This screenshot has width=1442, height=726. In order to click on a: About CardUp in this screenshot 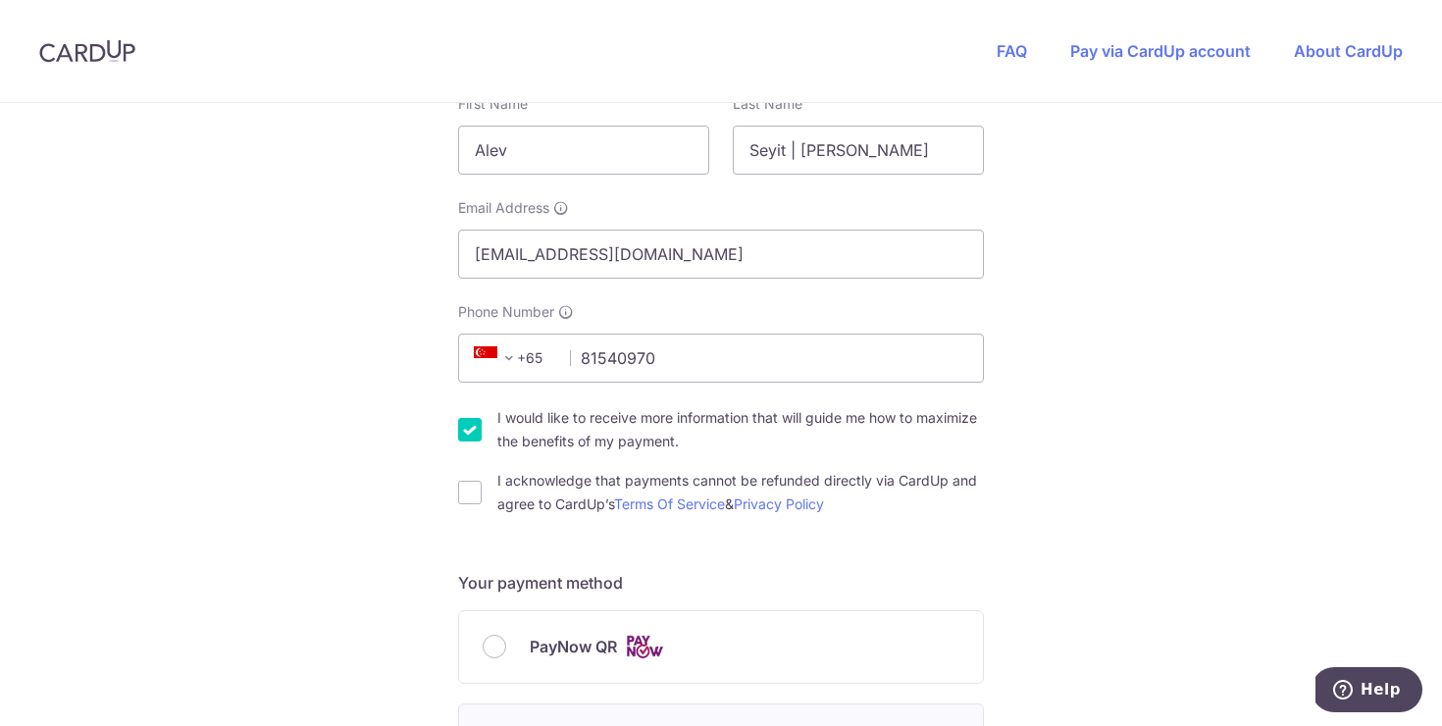, I will do `click(1348, 51)`.